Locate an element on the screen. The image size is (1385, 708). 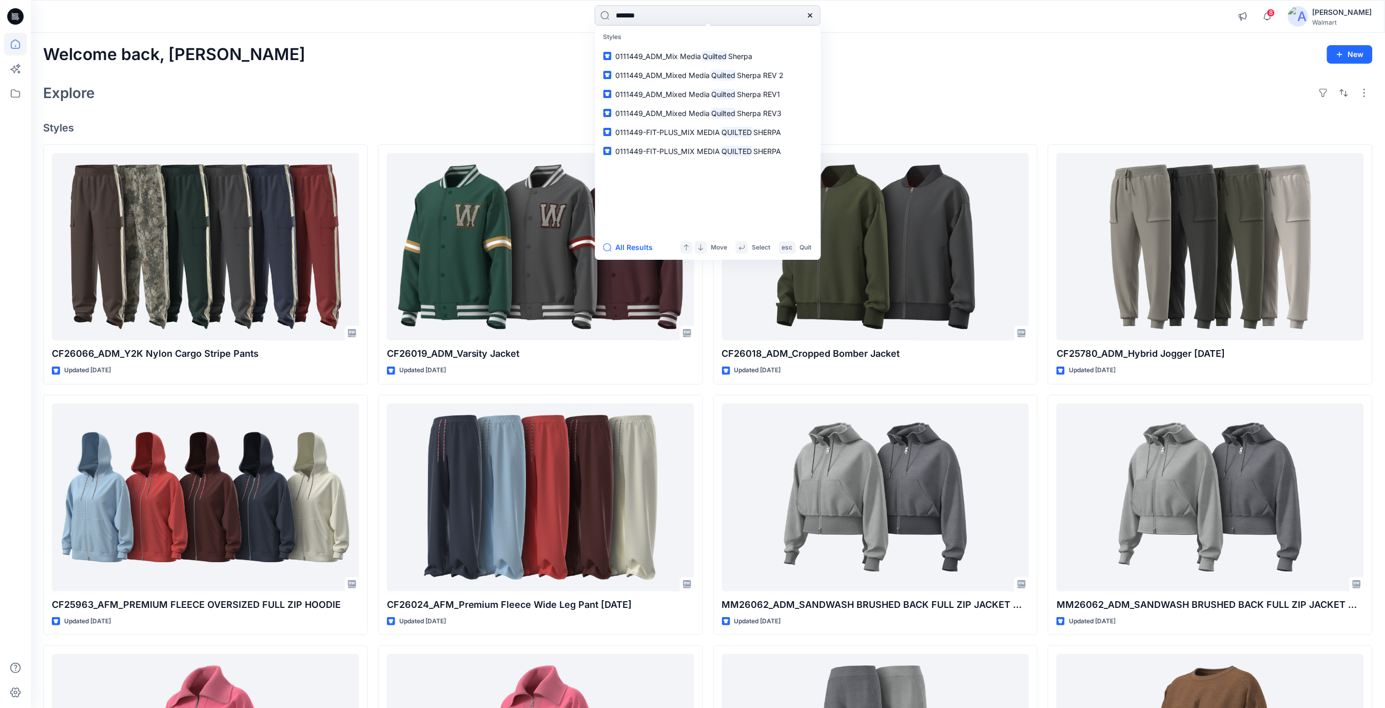
a: All Results is located at coordinates (632, 247).